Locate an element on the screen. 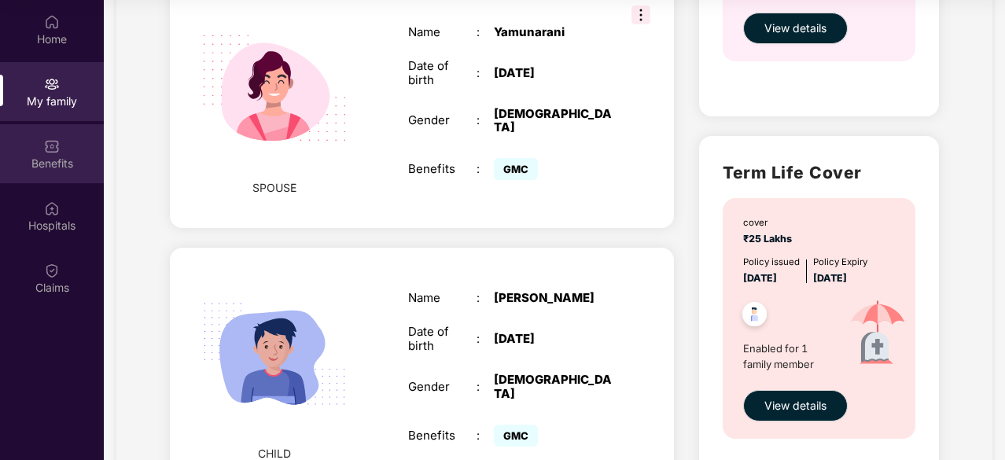 This screenshot has width=1005, height=460. img: svg+xml;base64,PHN2ZyB3aWR0aD0iMzIiIGhlaWdodD0iMzIiIHZpZXdCb3g9IjAgMCAzMiAzMiIgZmlsbD0ibm9uZSIgeG... is located at coordinates (641, 15).